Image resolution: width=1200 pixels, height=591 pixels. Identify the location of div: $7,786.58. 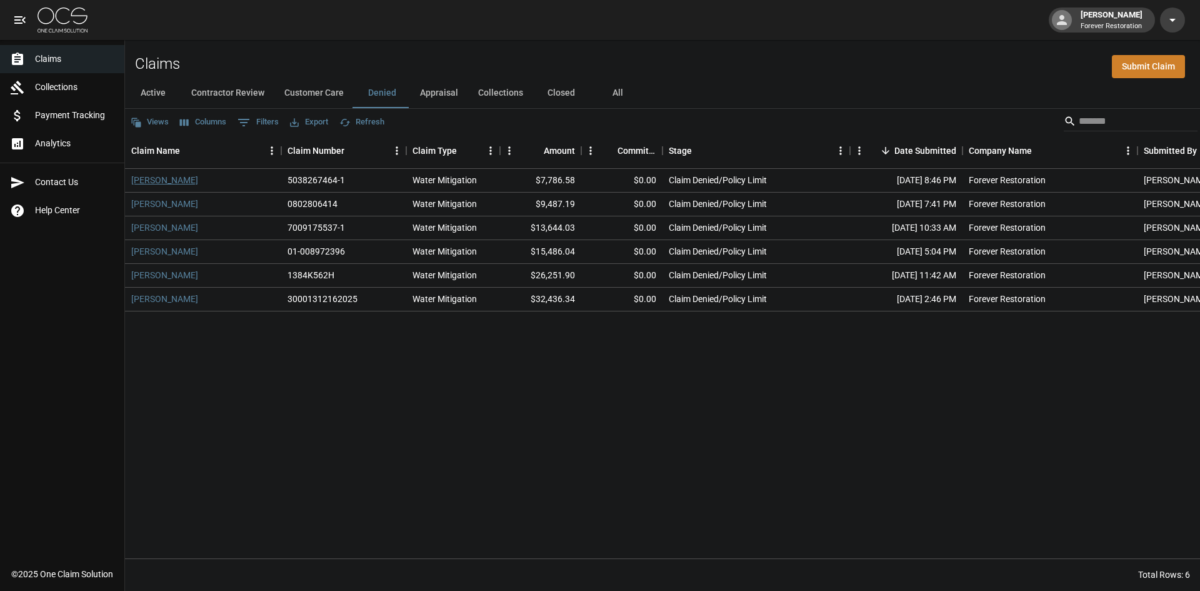
(541, 181).